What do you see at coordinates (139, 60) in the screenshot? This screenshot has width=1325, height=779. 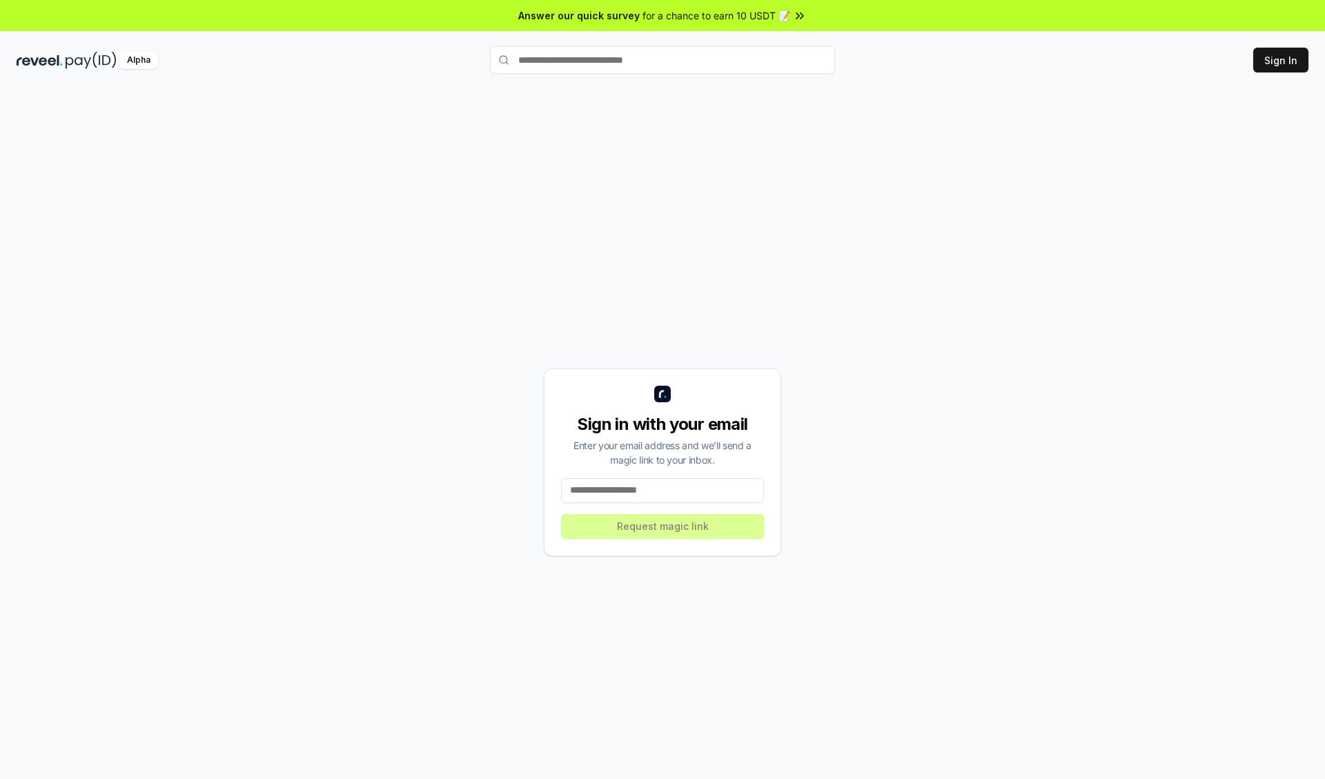 I see `div: Alpha` at bounding box center [139, 60].